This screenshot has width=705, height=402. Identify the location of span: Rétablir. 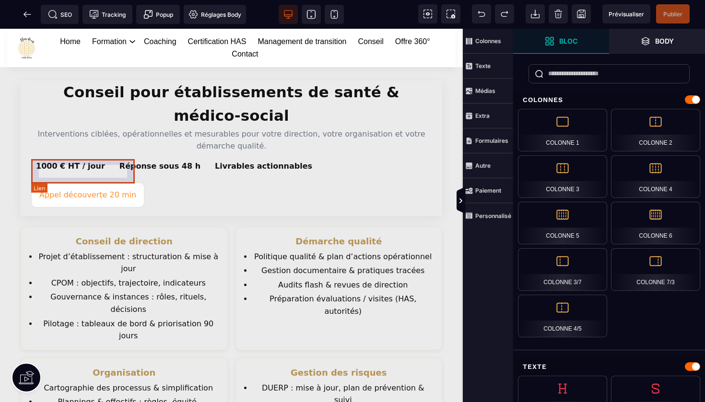
(504, 14).